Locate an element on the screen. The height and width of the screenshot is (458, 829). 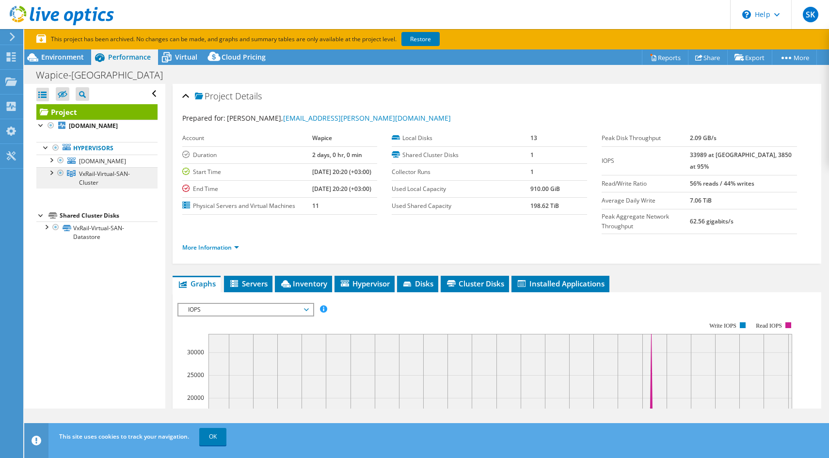
text: 25000 is located at coordinates (195, 375).